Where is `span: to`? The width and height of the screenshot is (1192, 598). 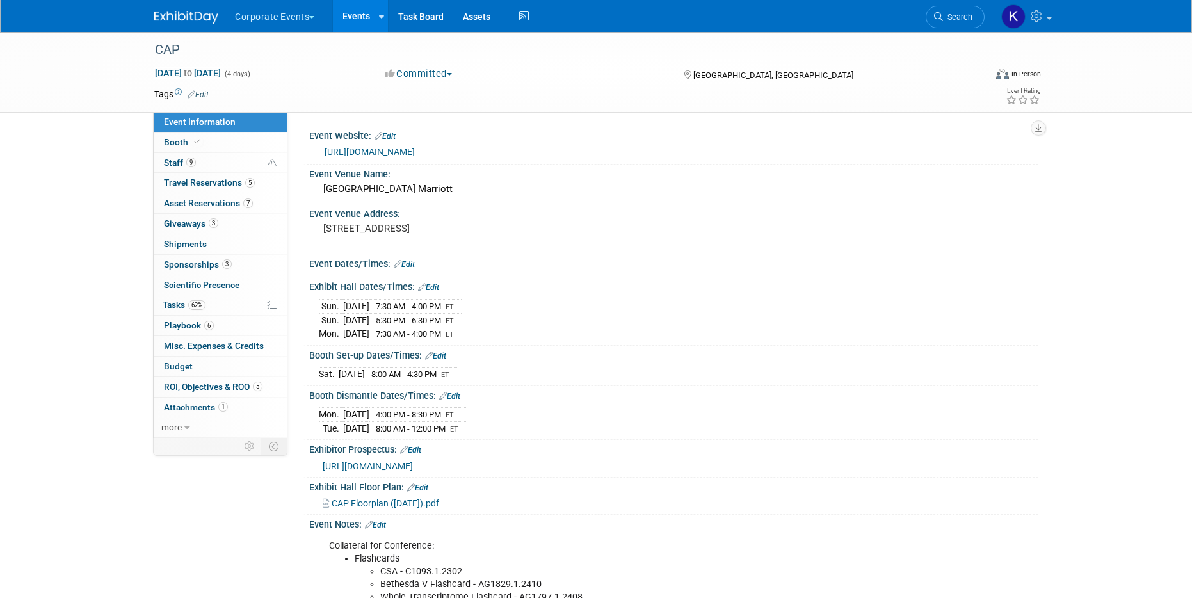
span: to is located at coordinates (188, 73).